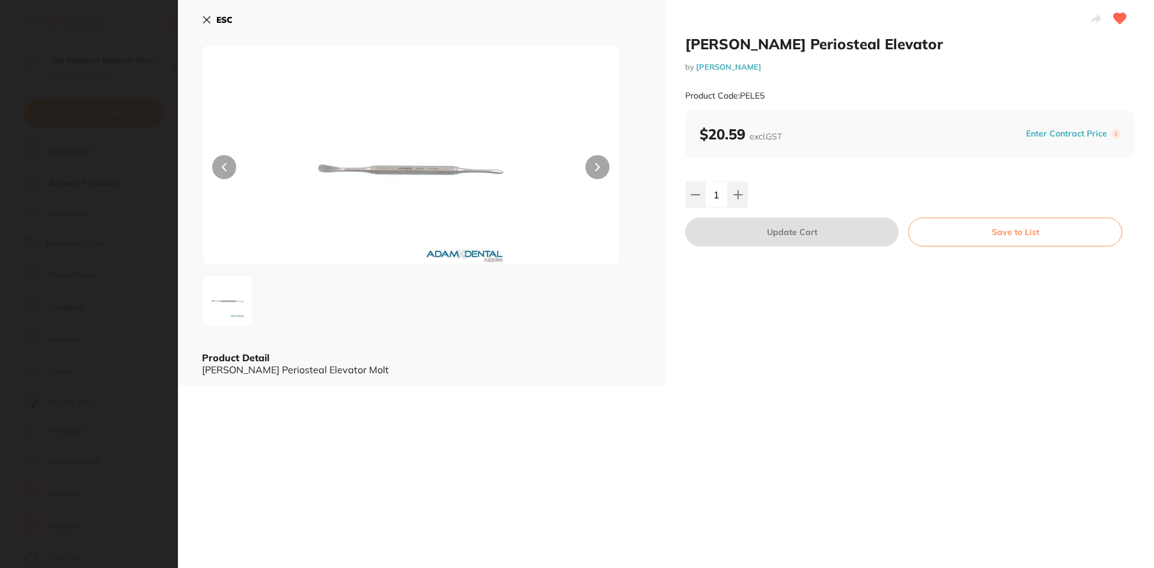 The width and height of the screenshot is (1154, 568). I want to click on span: excl. GST, so click(765, 136).